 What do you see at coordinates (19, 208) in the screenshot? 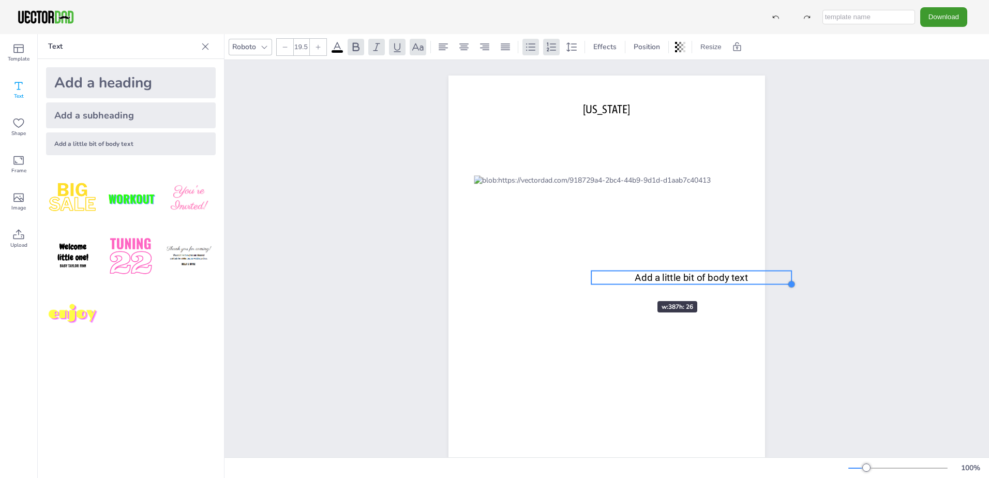
I see `span: Image` at bounding box center [19, 208].